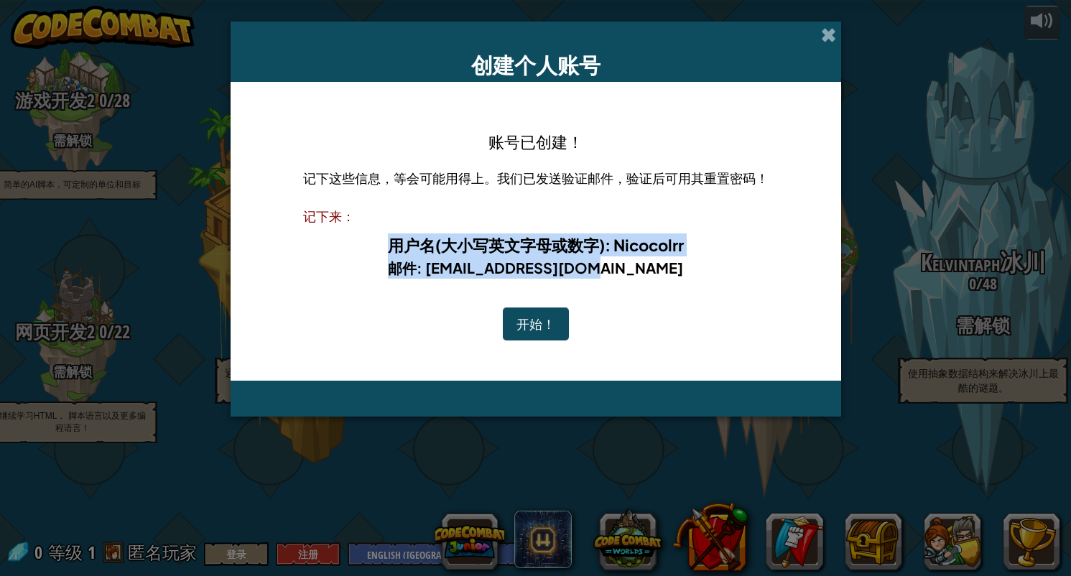 The width and height of the screenshot is (1071, 576). What do you see at coordinates (402, 267) in the screenshot?
I see `span: 邮件` at bounding box center [402, 267].